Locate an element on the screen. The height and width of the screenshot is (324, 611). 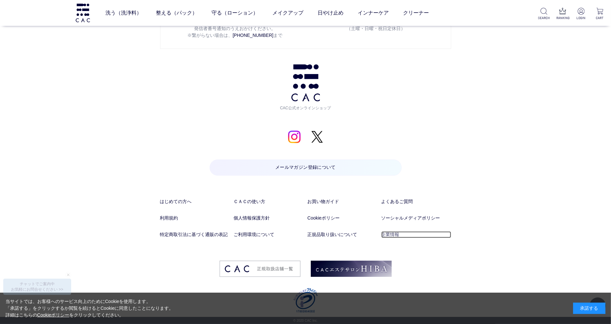
a: メールマガジン登録について is located at coordinates (306, 168).